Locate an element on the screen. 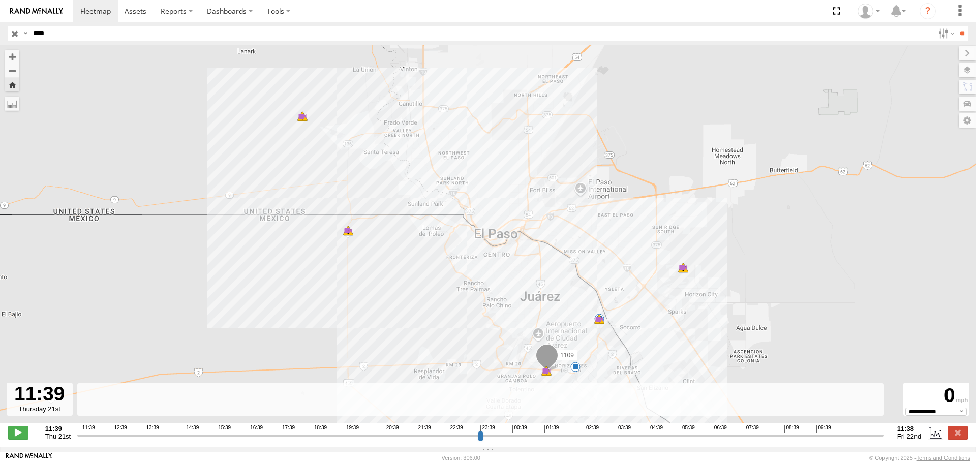 This screenshot has width=976, height=463. label: Search Filter Options is located at coordinates (945, 33).